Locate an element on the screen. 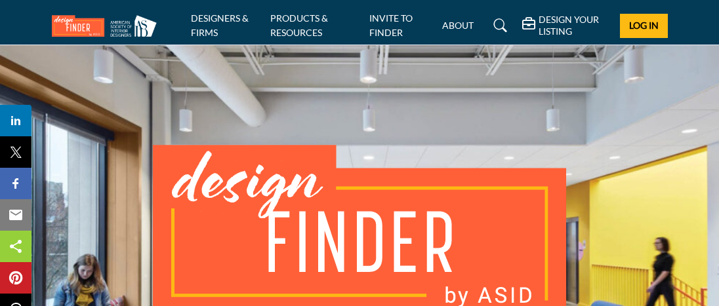  a: INVITE TO FINDER is located at coordinates (391, 25).